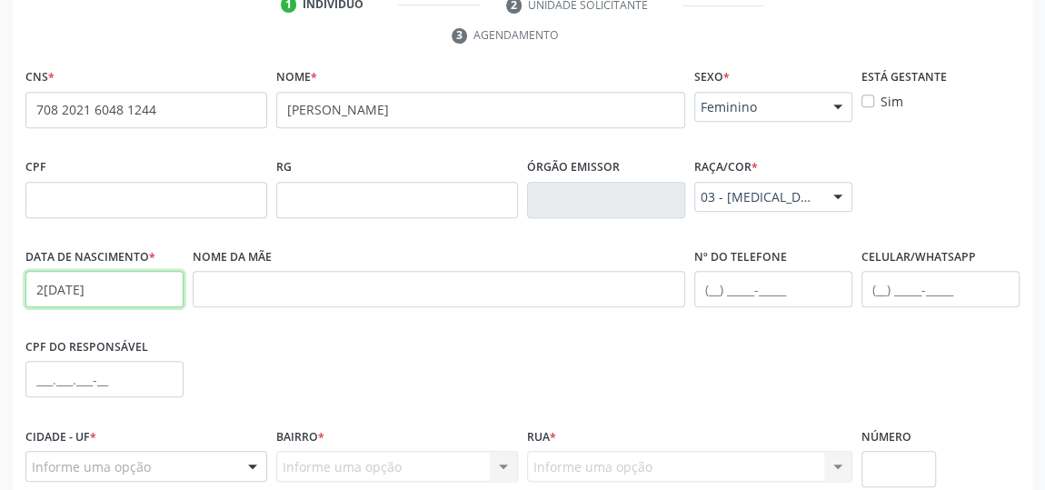  Describe the element at coordinates (904, 77) in the screenshot. I see `label: Está gestante` at that location.